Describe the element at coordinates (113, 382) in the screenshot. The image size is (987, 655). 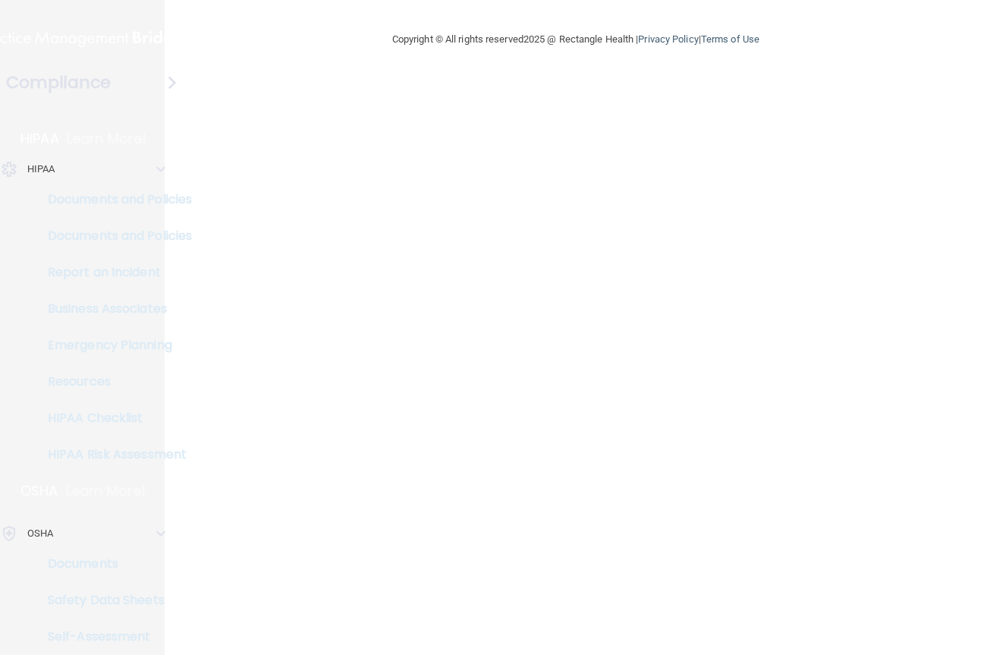
I see `p: Resources` at that location.